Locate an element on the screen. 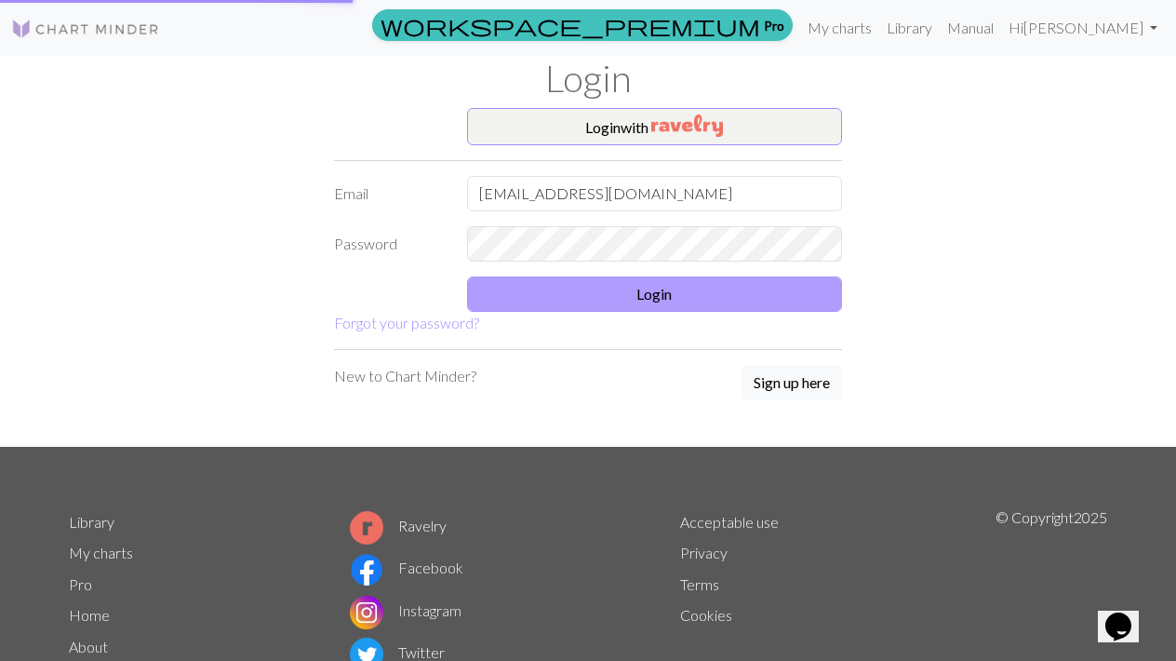 This screenshot has width=1176, height=661. button: Loginwith is located at coordinates (655, 127).